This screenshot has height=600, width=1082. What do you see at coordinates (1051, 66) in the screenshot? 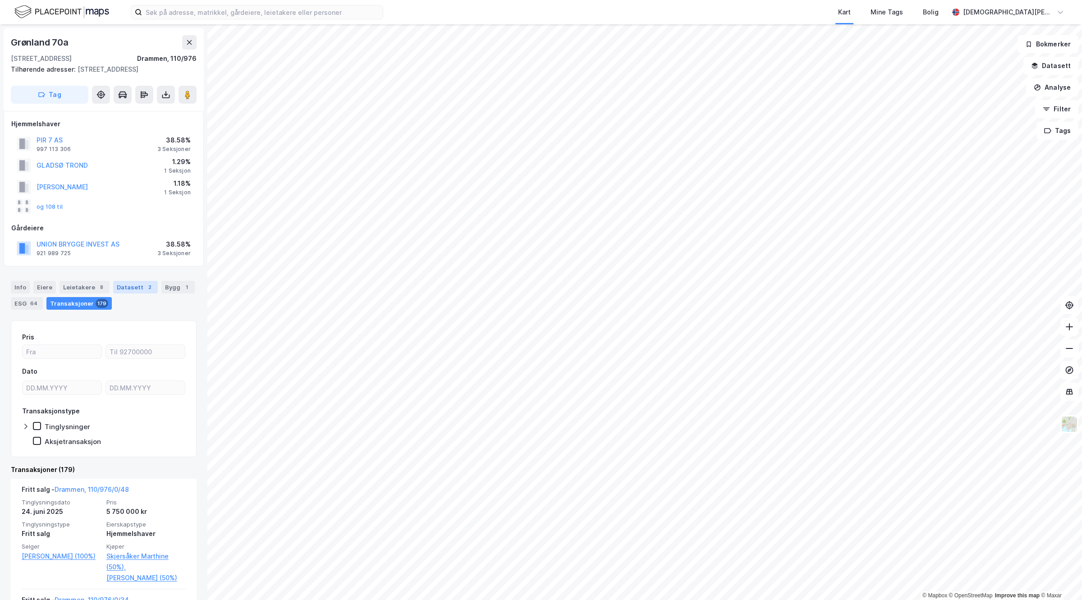
I see `button: Datasett` at bounding box center [1051, 66].